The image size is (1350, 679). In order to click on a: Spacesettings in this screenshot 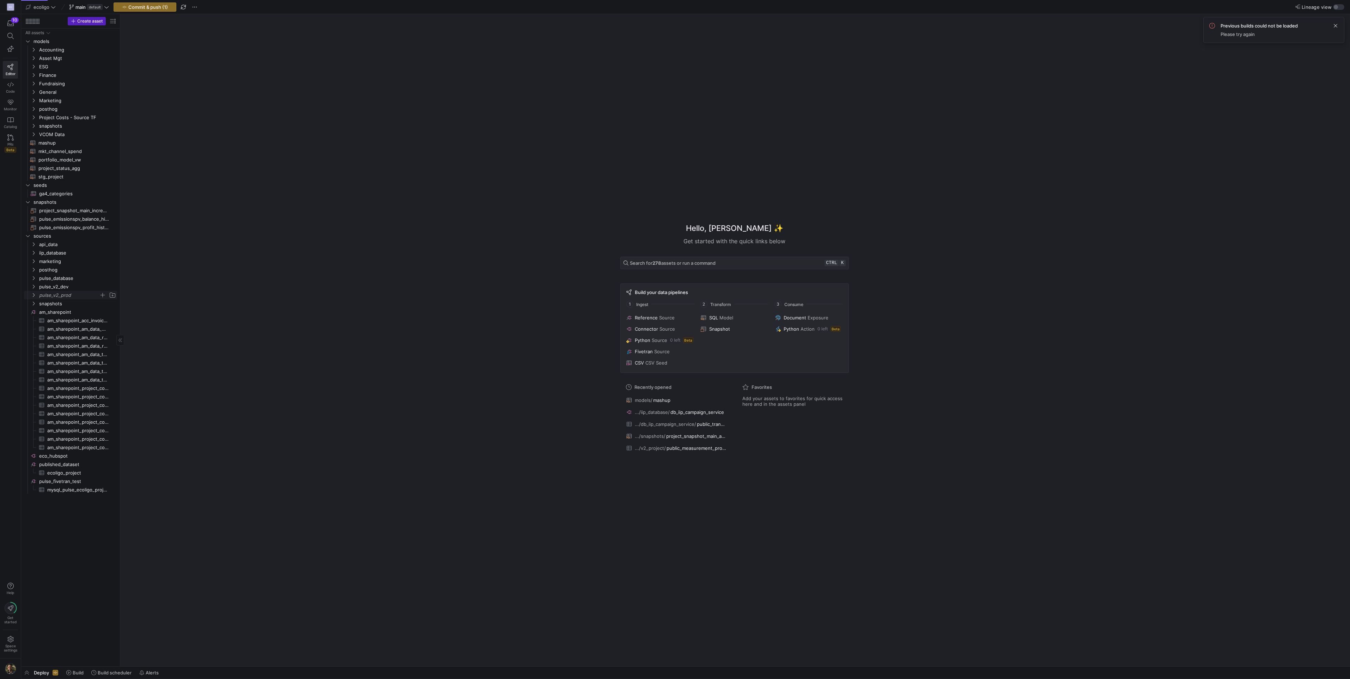, I will do `click(10, 644)`.